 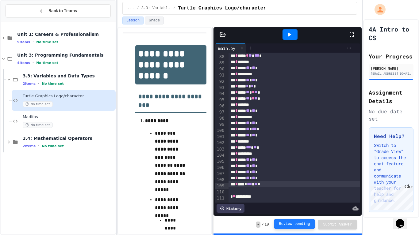 I want to click on div: 109, so click(x=220, y=186).